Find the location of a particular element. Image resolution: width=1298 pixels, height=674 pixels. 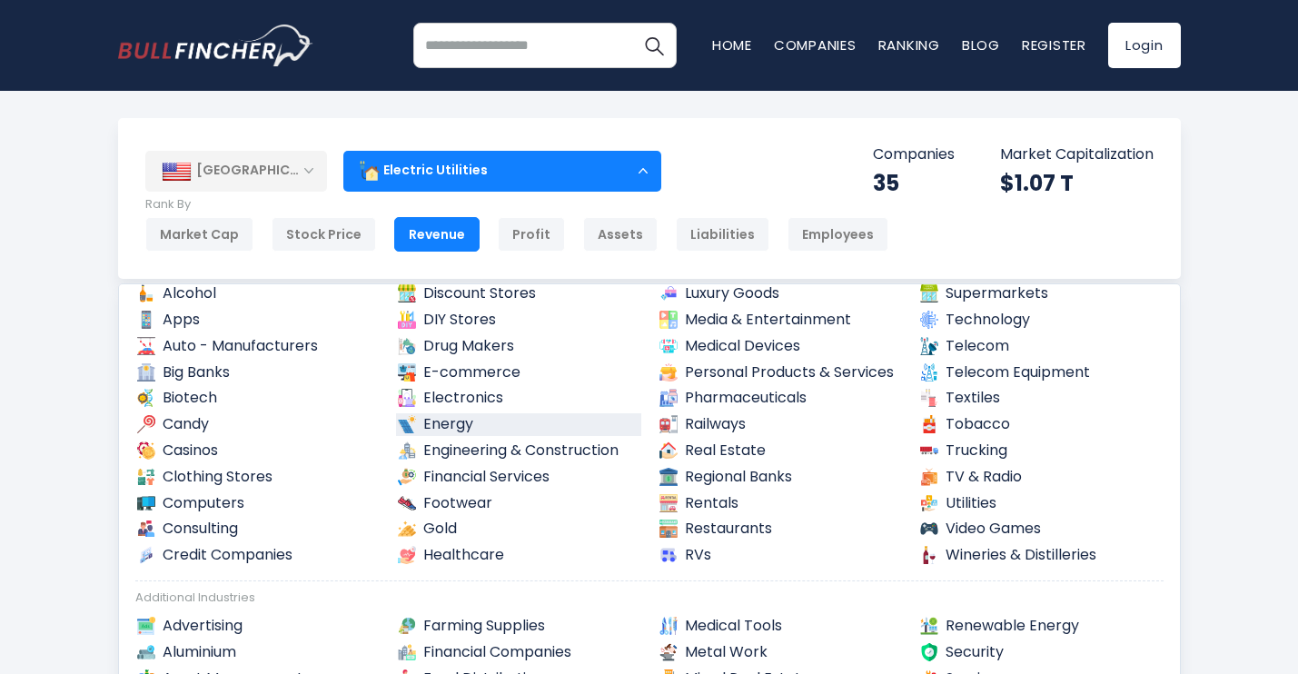

a: Advertising is located at coordinates (258, 626).